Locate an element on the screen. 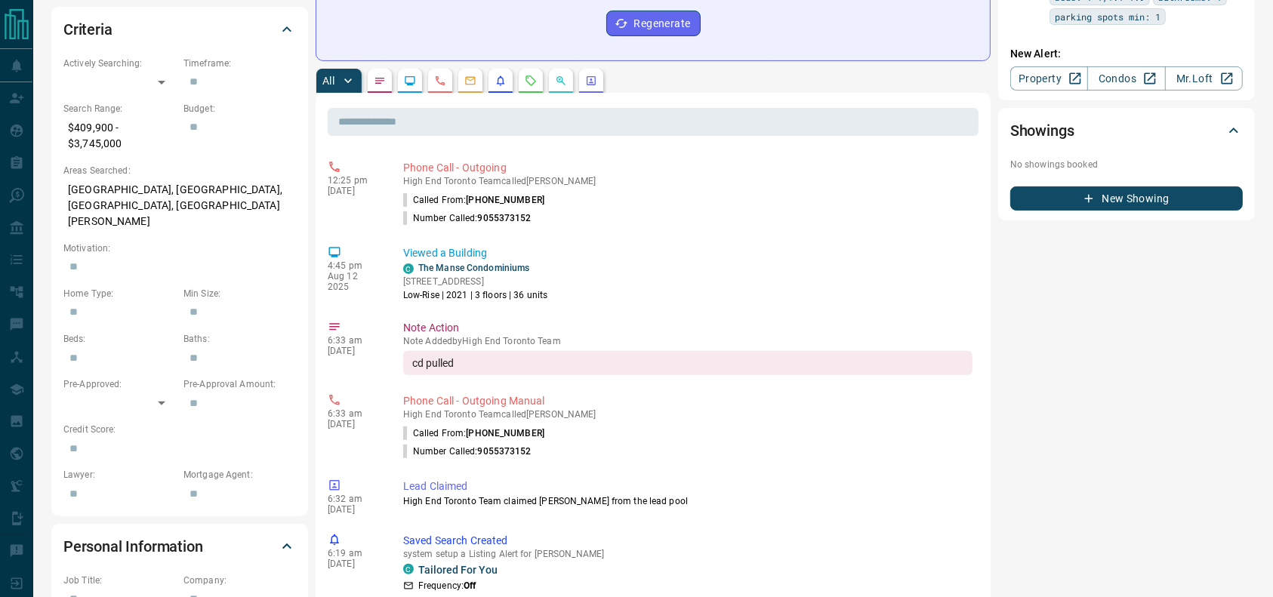  p: New Alert: is located at coordinates (1127, 54).